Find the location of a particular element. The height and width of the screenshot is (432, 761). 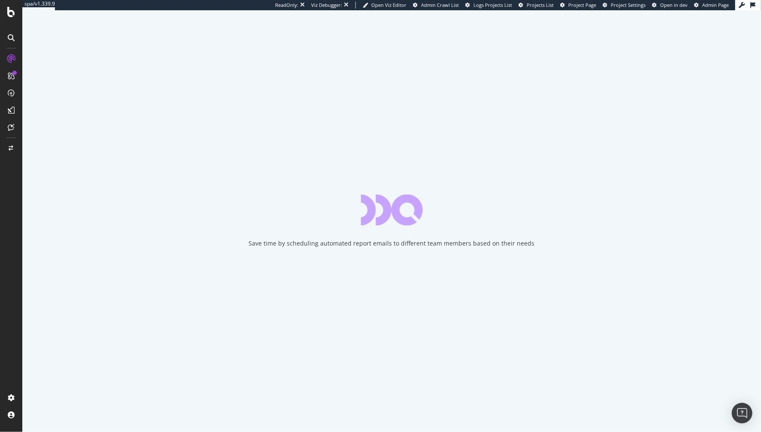

a: Logs Projects List is located at coordinates (488, 5).